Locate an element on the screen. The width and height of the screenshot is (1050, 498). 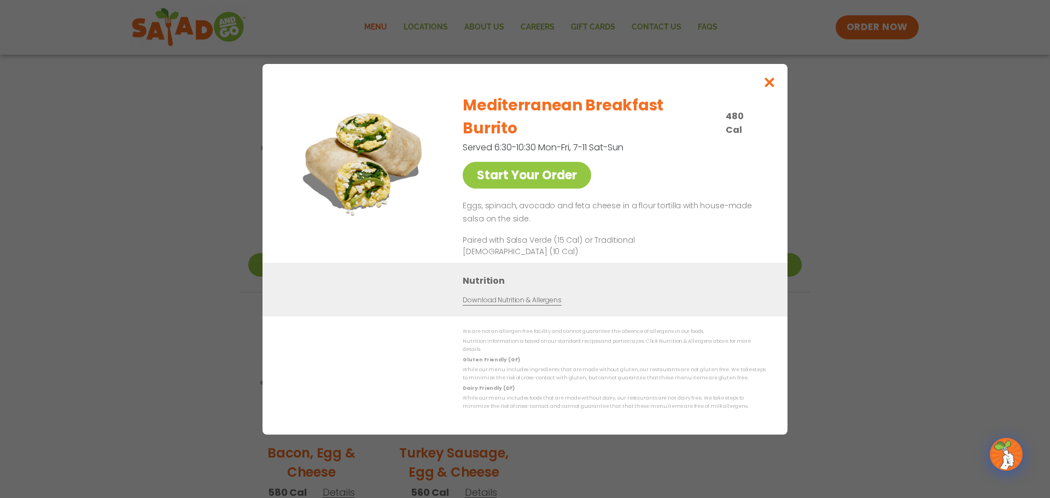
p: While our menu includes foods that are made without dairy, our restaurants are not dairy free. We... is located at coordinates (614, 402).